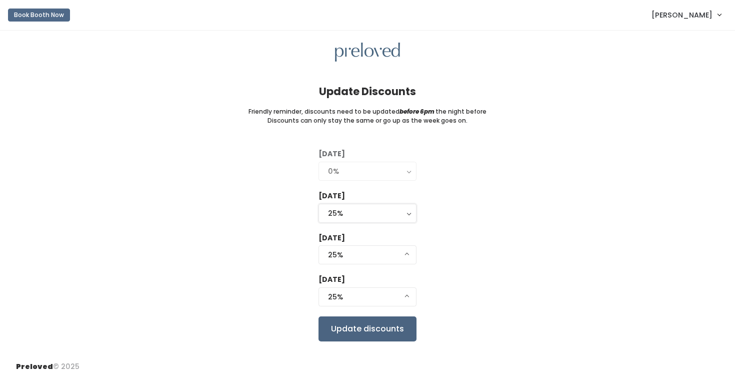 Image resolution: width=735 pixels, height=371 pixels. What do you see at coordinates (39, 15) in the screenshot?
I see `a: Book Booth Now` at bounding box center [39, 15].